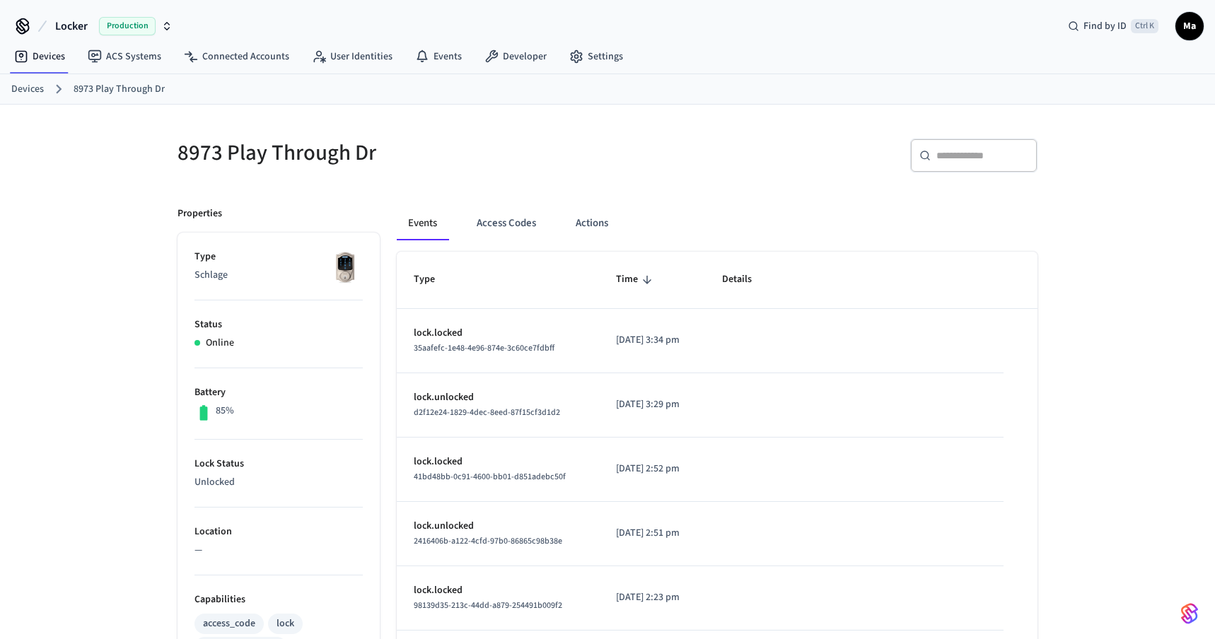  Describe the element at coordinates (279, 482) in the screenshot. I see `p: Unlocked` at that location.